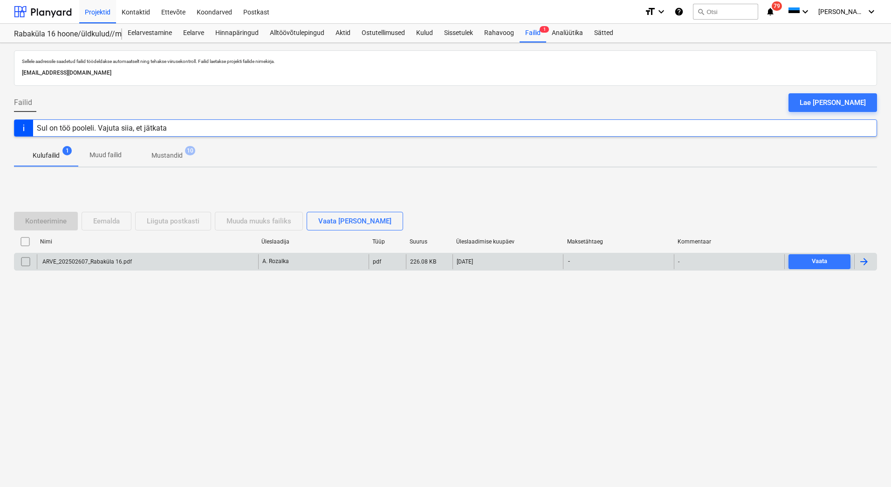 Image resolution: width=891 pixels, height=487 pixels. What do you see at coordinates (429, 241) in the screenshot?
I see `div: Suurus` at bounding box center [429, 241].